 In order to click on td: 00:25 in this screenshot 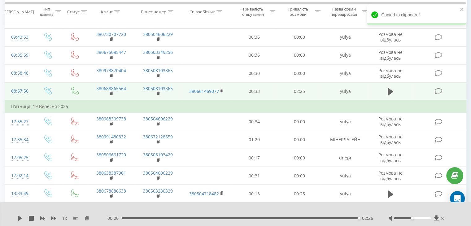, I will do `click(299, 194)`.